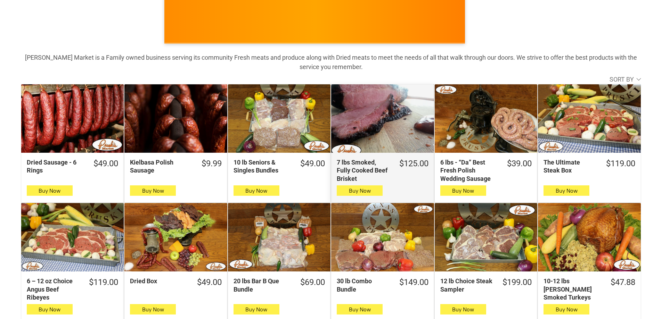  I want to click on div: $69.00, so click(312, 282).